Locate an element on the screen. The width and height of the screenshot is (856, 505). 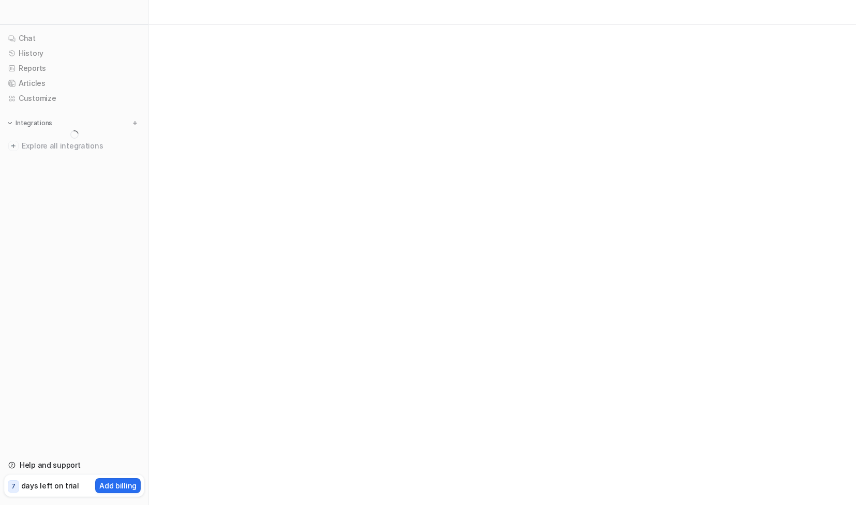
a: History is located at coordinates (74, 53).